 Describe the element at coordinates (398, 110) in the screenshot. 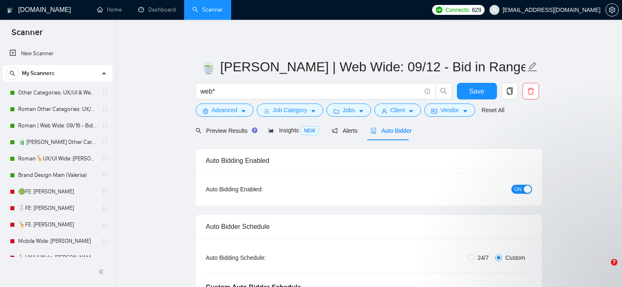

I see `span: Client` at that location.